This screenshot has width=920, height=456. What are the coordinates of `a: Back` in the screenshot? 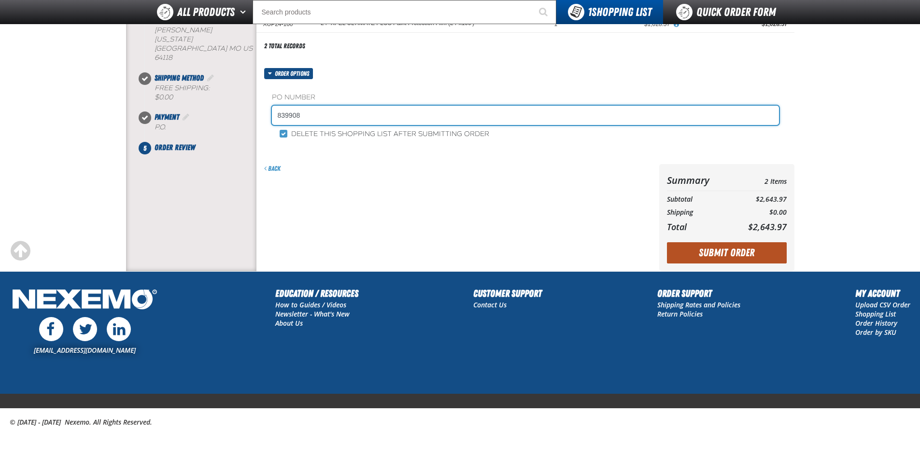 It's located at (272, 169).